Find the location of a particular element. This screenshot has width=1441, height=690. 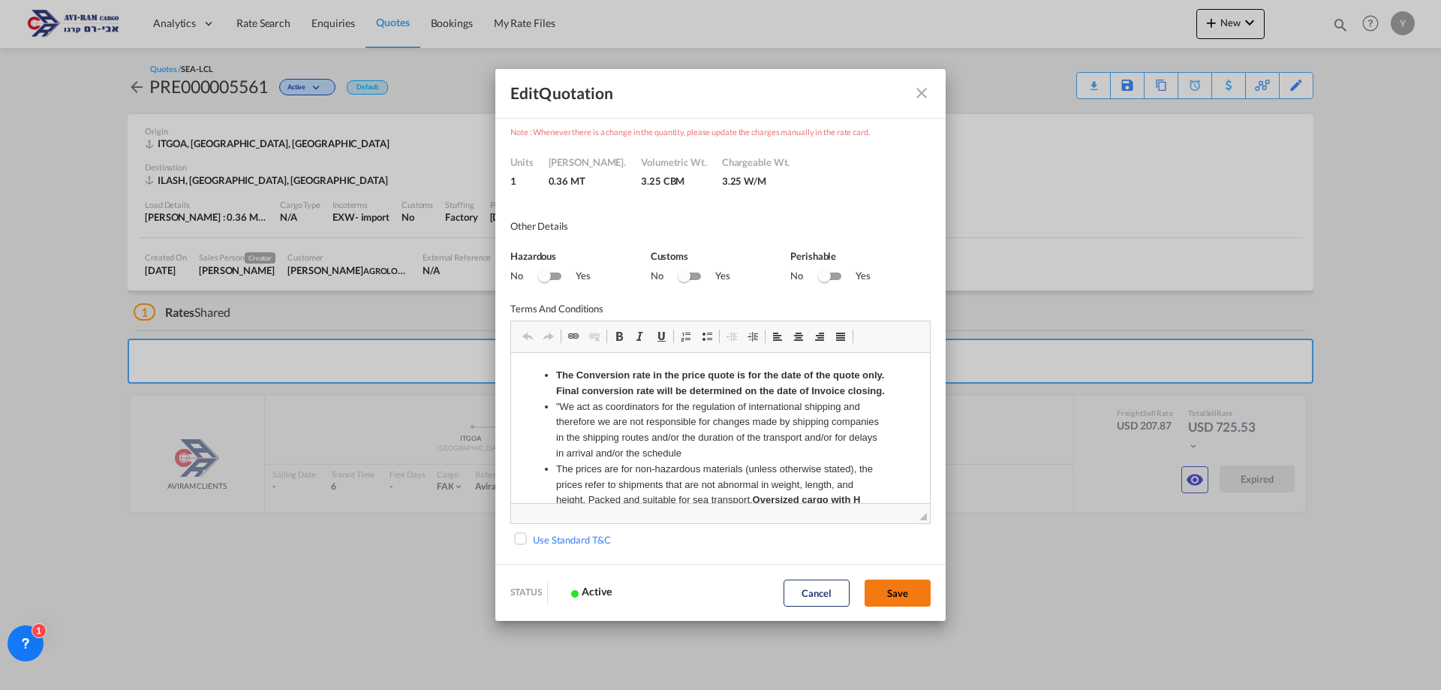

div: Other Details is located at coordinates (616, 226).